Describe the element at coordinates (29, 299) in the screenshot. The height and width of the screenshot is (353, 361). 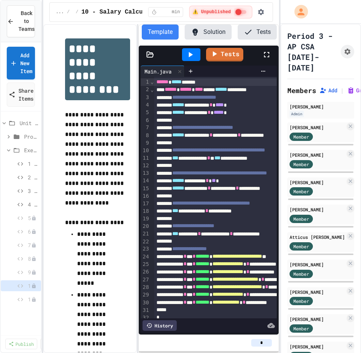
I see `span: 11 - Metric Conversion Debugger` at that location.